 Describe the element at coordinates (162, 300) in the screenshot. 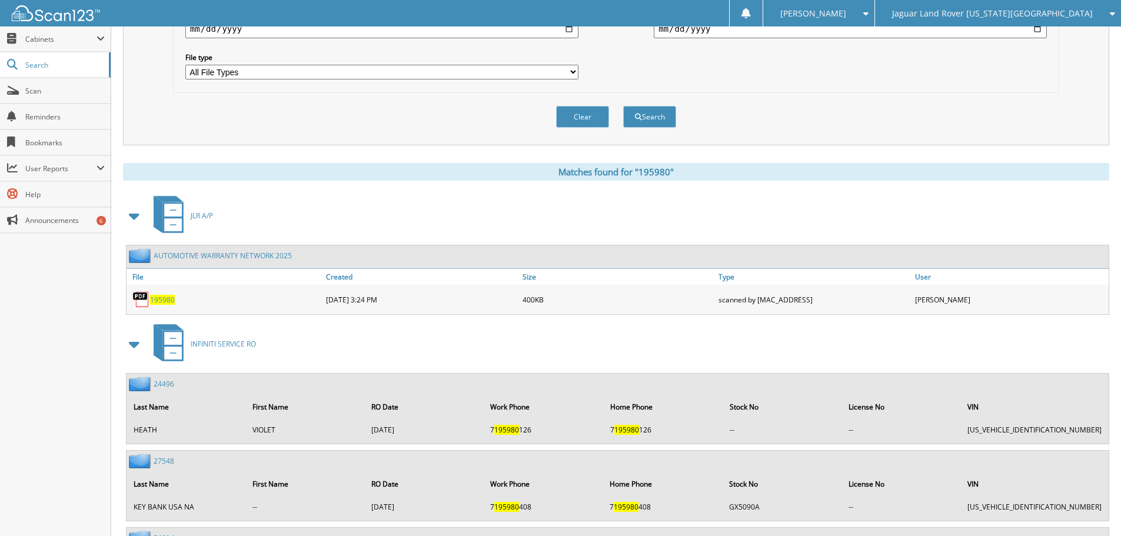

I see `a: 195980` at that location.